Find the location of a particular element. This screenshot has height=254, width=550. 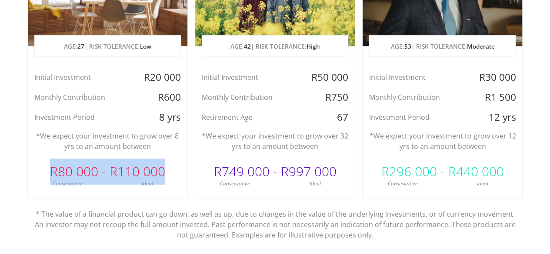

p: *We expect your investment to grow over 32 yrs to an amount between is located at coordinates (275, 141).